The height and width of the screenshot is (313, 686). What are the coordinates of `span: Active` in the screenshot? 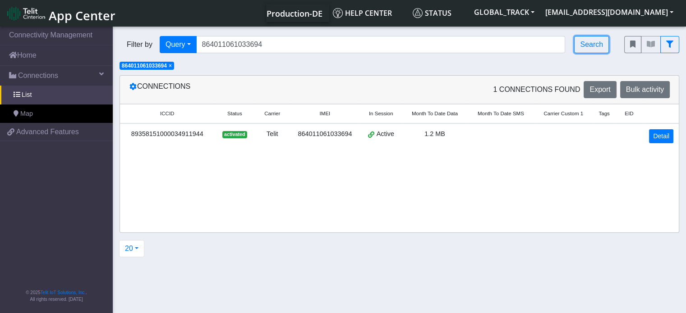 It's located at (385, 134).